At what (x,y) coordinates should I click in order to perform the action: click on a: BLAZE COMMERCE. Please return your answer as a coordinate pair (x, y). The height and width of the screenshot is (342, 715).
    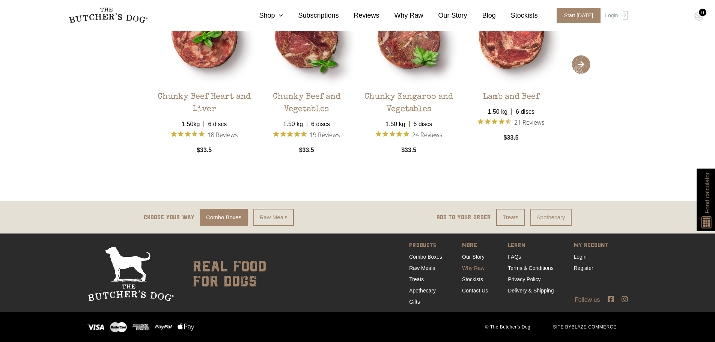
    Looking at the image, I should click on (594, 327).